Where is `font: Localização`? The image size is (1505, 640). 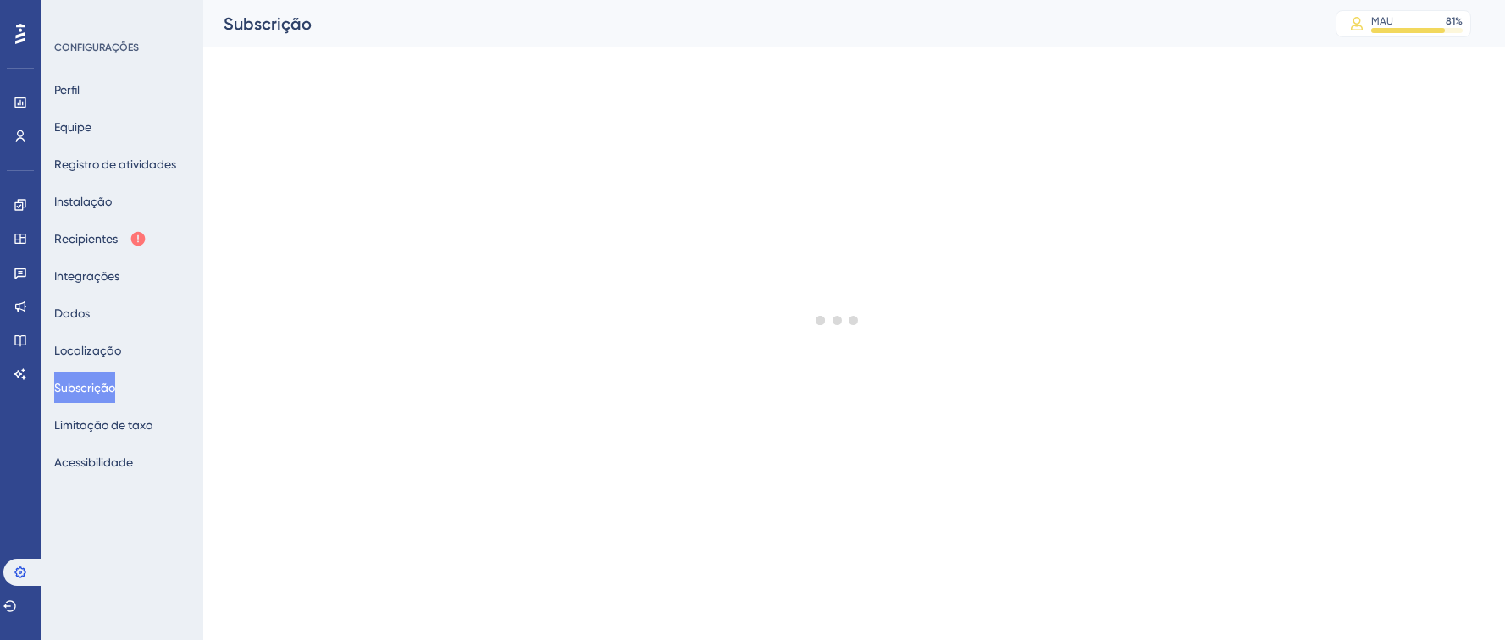
font: Localização is located at coordinates (87, 351).